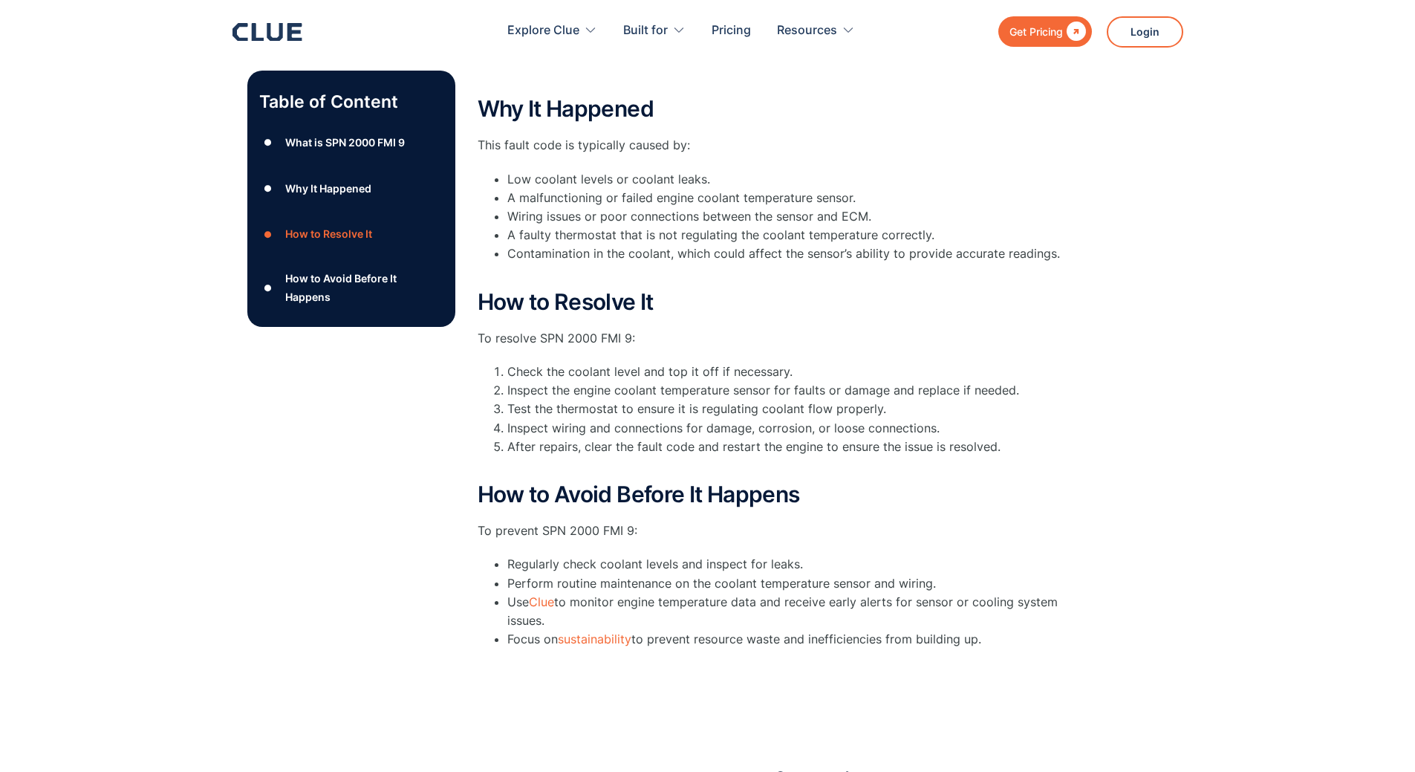  Describe the element at coordinates (1145, 32) in the screenshot. I see `a: Login` at that location.